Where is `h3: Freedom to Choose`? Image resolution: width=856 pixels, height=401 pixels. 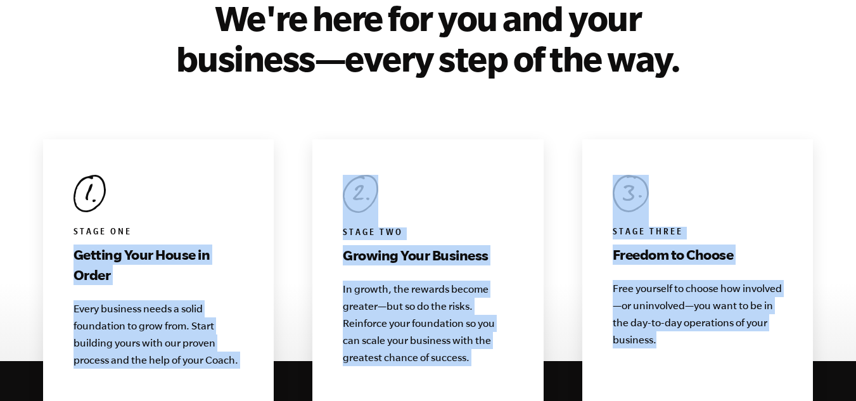
h3: Freedom to Choose is located at coordinates (698, 255).